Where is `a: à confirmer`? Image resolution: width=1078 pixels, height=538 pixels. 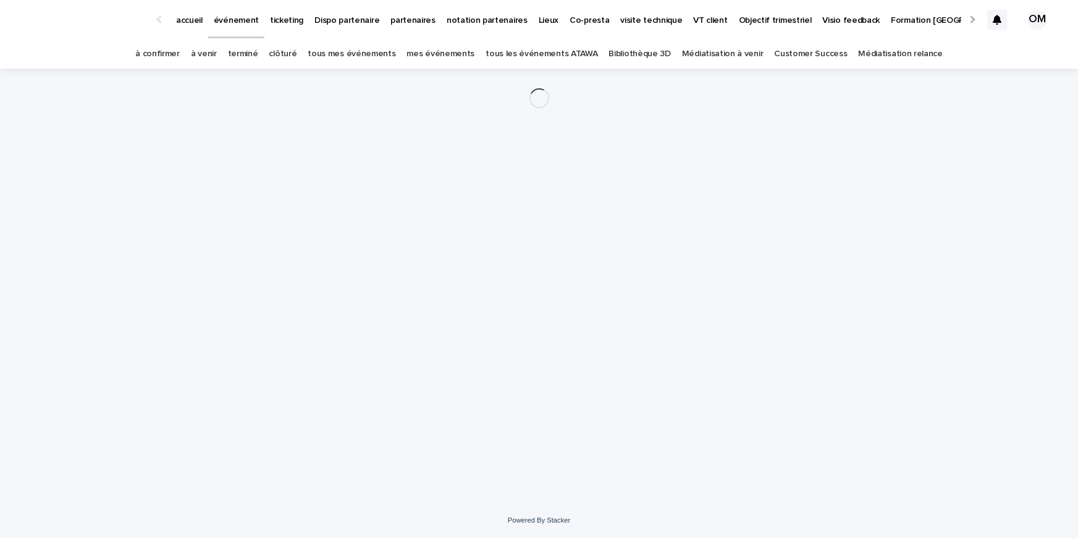
a: à confirmer is located at coordinates (157, 54).